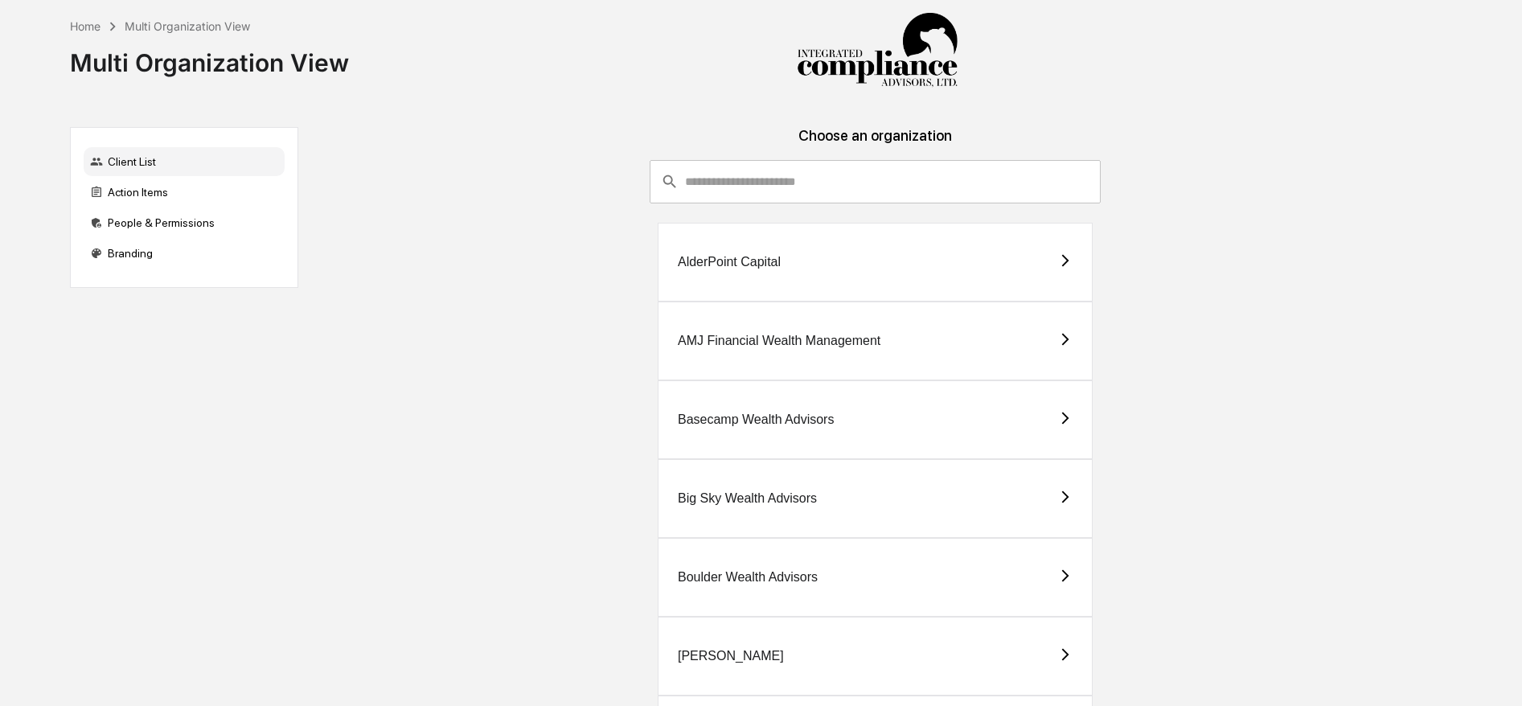 Image resolution: width=1522 pixels, height=706 pixels. What do you see at coordinates (877, 51) in the screenshot?
I see `img: Integrated Compliance Advisors` at bounding box center [877, 51].